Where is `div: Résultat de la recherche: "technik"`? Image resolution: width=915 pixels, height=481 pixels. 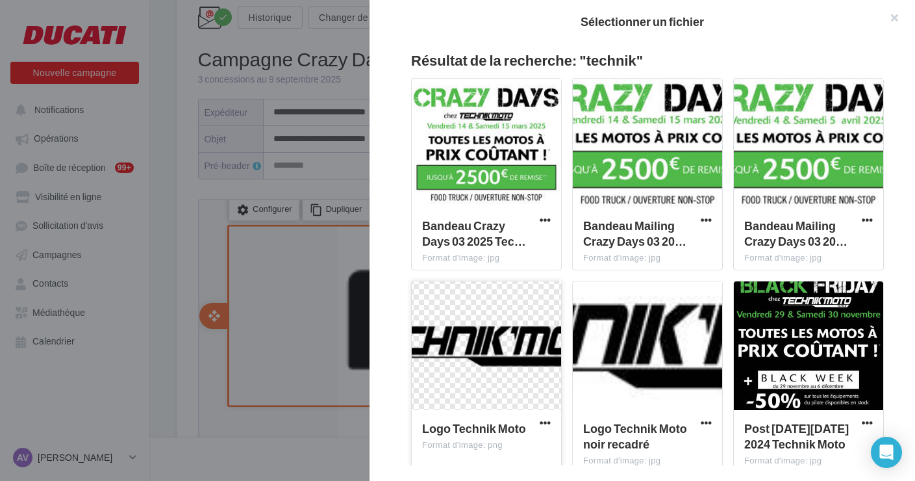
div: Résultat de la recherche: "technik" is located at coordinates (648, 60).